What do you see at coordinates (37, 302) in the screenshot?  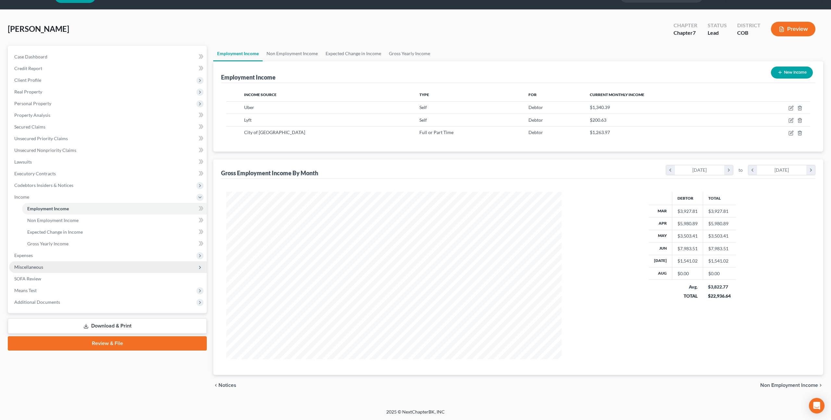 I see `span: Additional Documents` at bounding box center [37, 302].